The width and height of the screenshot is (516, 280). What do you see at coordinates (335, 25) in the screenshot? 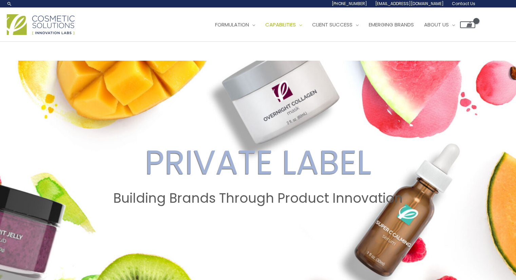
I see `a: Client Success` at bounding box center [335, 25].